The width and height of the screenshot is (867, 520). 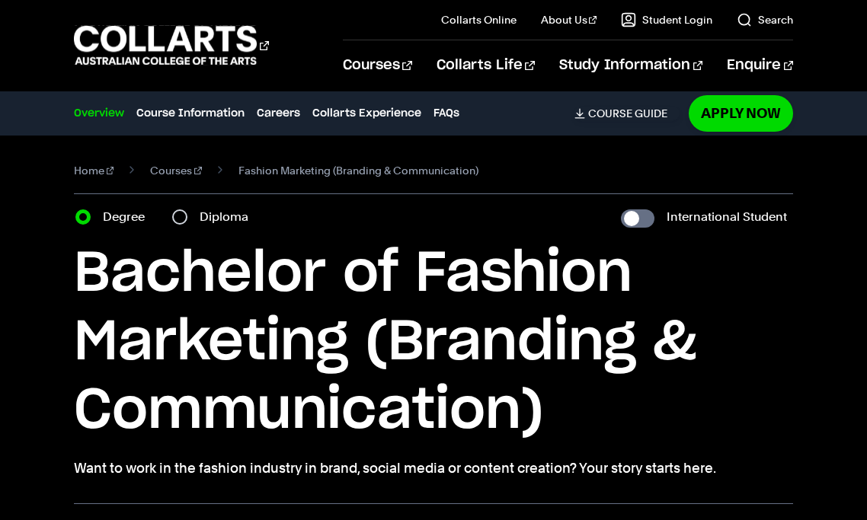 What do you see at coordinates (667, 20) in the screenshot?
I see `a: Student Login` at bounding box center [667, 20].